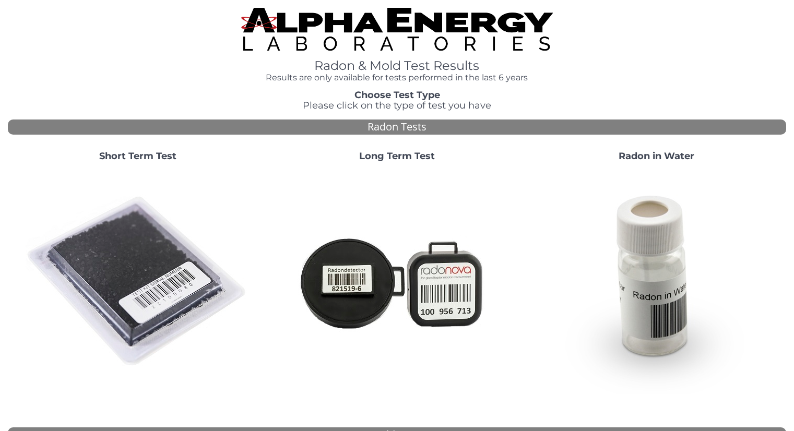 This screenshot has width=794, height=431. What do you see at coordinates (656, 156) in the screenshot?
I see `strong: Radon in Water` at bounding box center [656, 156].